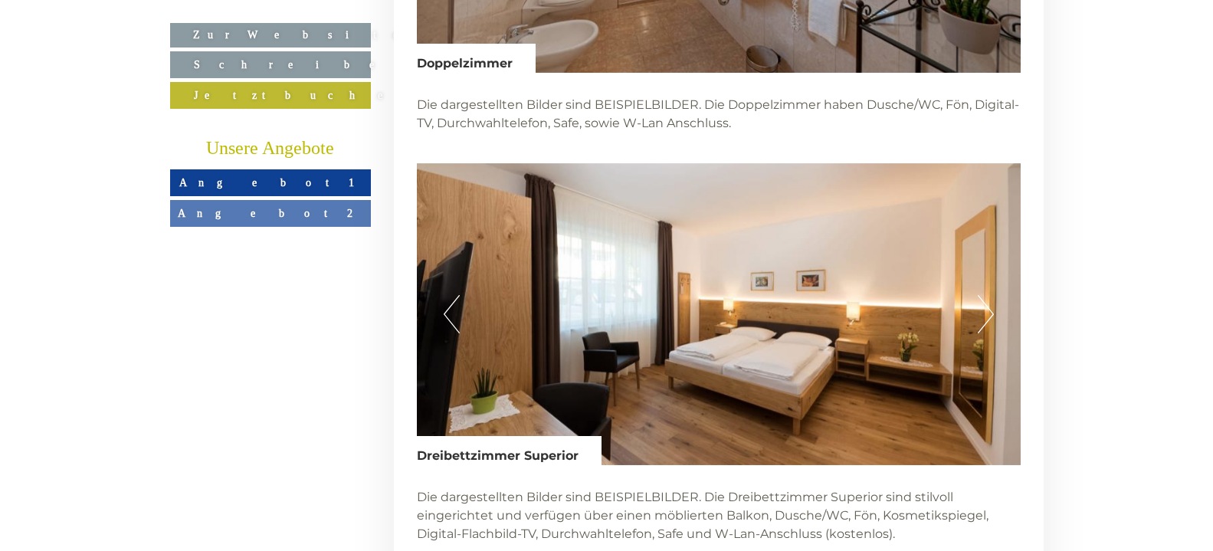 This screenshot has width=1213, height=551. I want to click on a: Jetzt buchen, so click(271, 95).